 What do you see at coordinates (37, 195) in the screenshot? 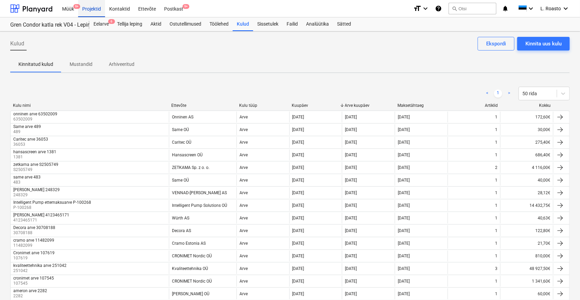
I see `p: 248329` at bounding box center [37, 195].